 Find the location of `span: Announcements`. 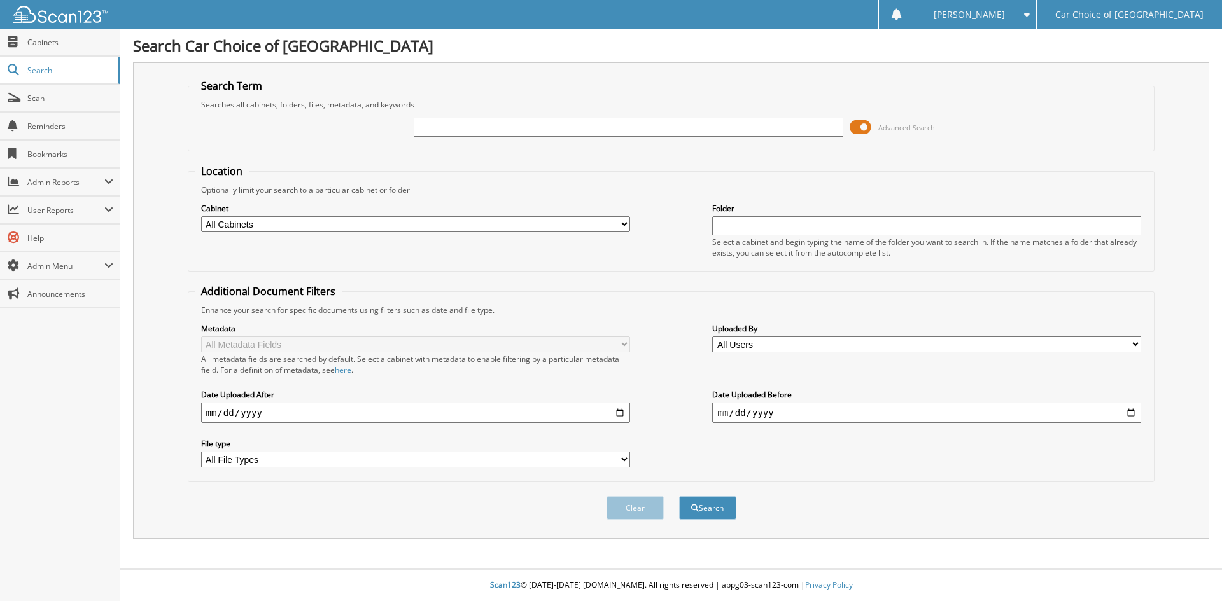

span: Announcements is located at coordinates (70, 294).